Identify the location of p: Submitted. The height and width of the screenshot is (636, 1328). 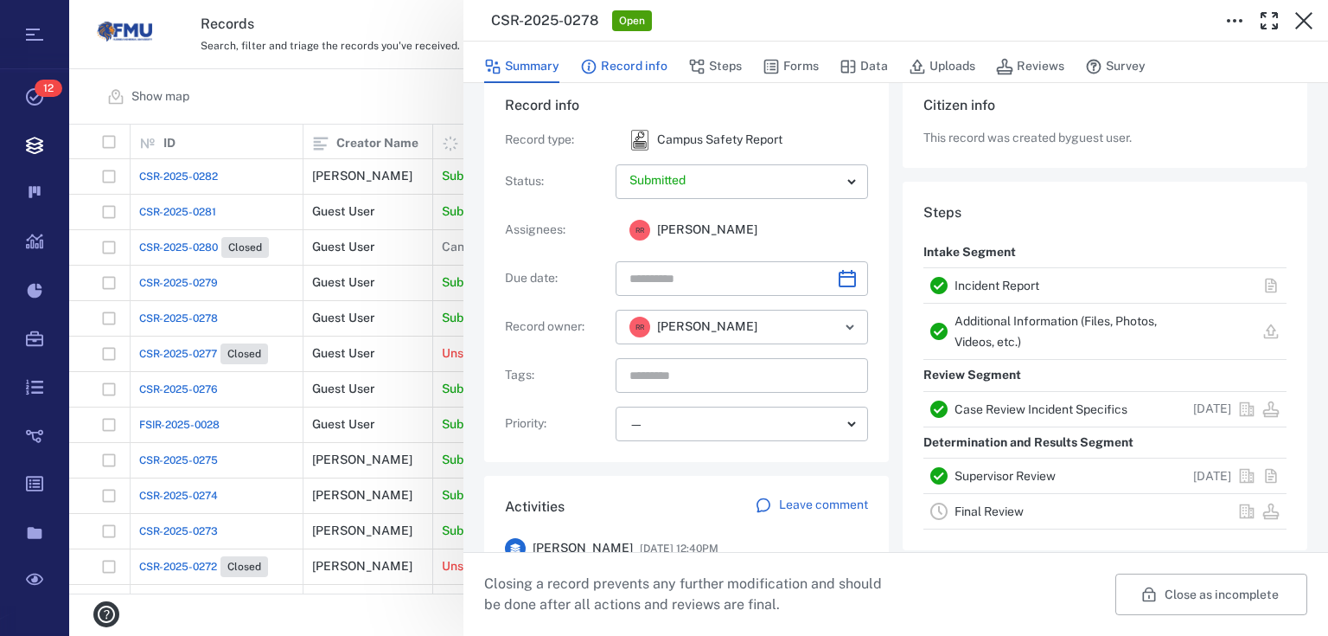
(735, 181).